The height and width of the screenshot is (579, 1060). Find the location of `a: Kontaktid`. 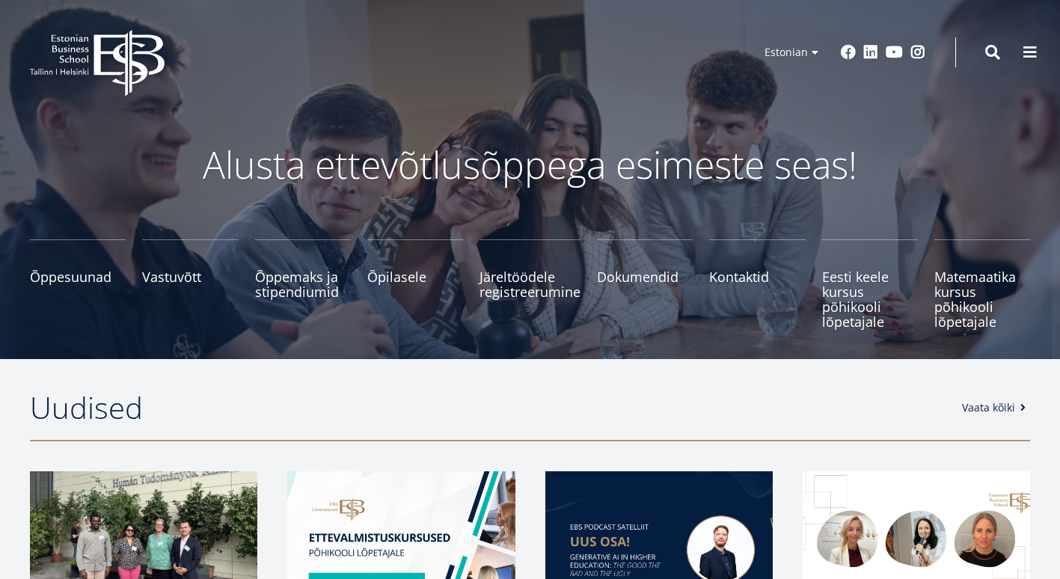

a: Kontaktid is located at coordinates (757, 284).